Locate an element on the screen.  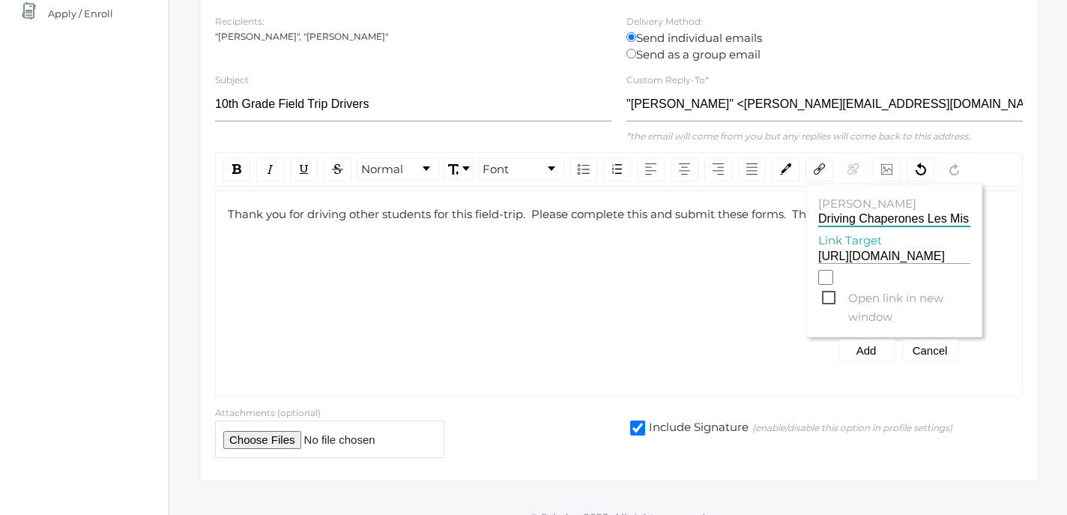
div: rdw-list-control is located at coordinates (600, 169).